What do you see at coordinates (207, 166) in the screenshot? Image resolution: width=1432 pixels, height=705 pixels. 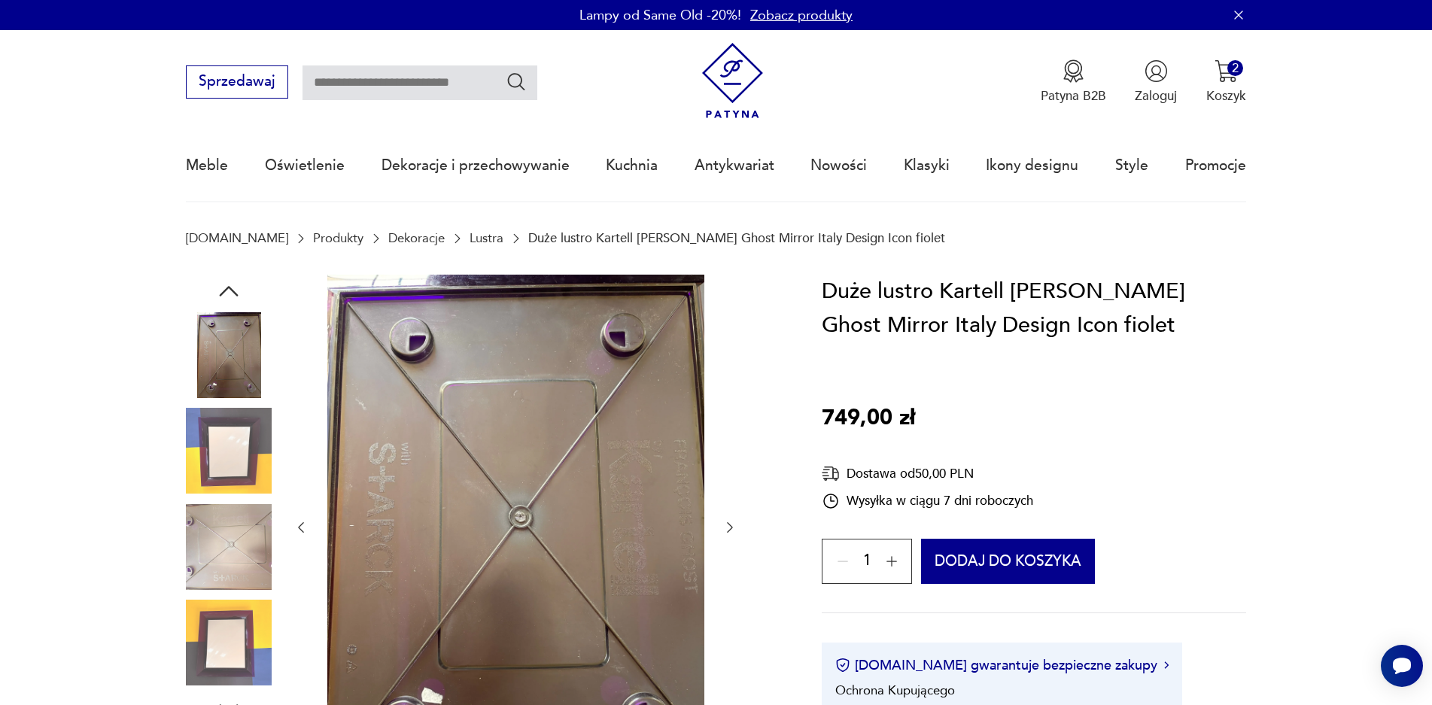 I see `a: Meble` at bounding box center [207, 166].